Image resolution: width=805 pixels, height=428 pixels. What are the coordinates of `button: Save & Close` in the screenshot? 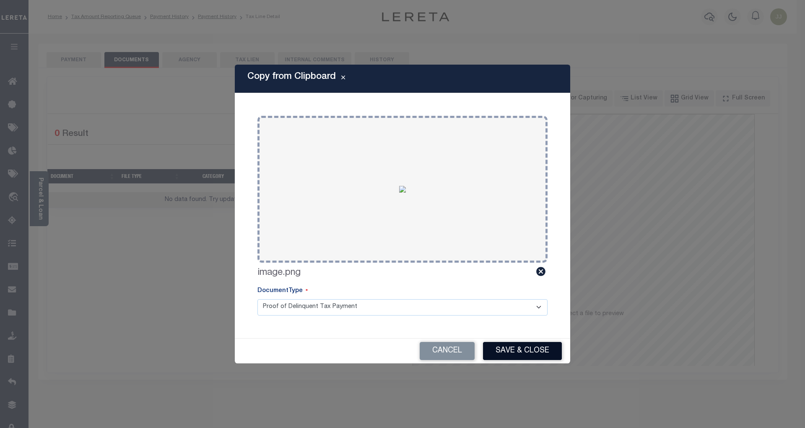 It's located at (522, 351).